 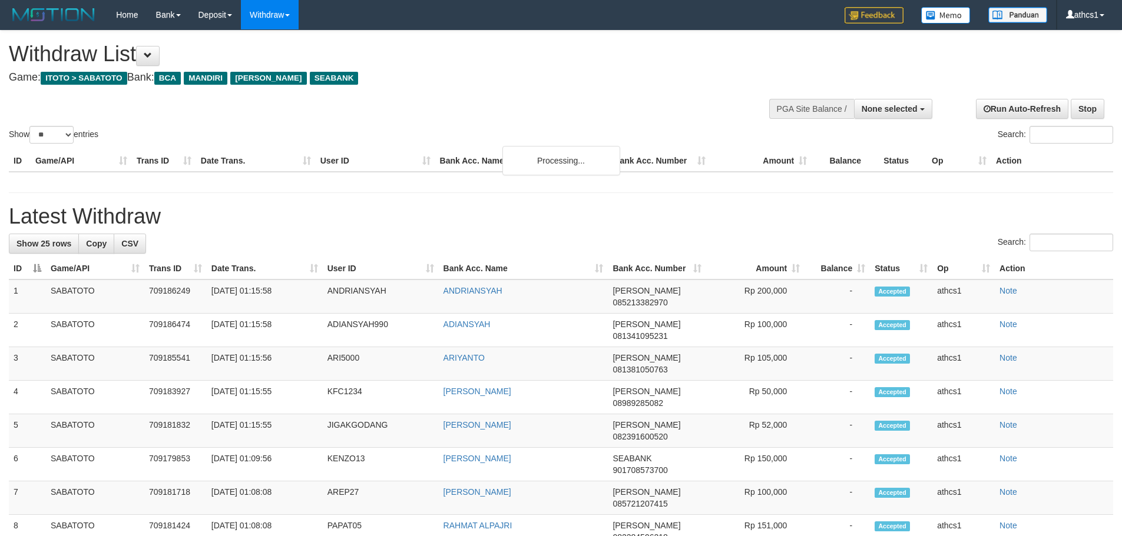 What do you see at coordinates (755, 364) in the screenshot?
I see `td: Rp 105,000` at bounding box center [755, 364].